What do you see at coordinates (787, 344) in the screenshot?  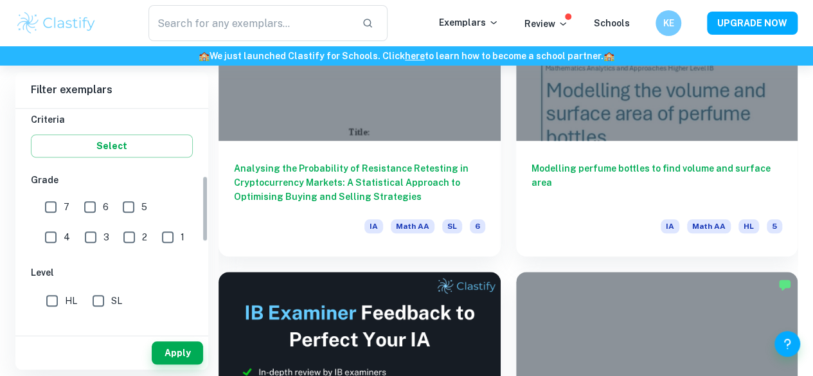 I see `button: Help and Feedback` at bounding box center [787, 344].